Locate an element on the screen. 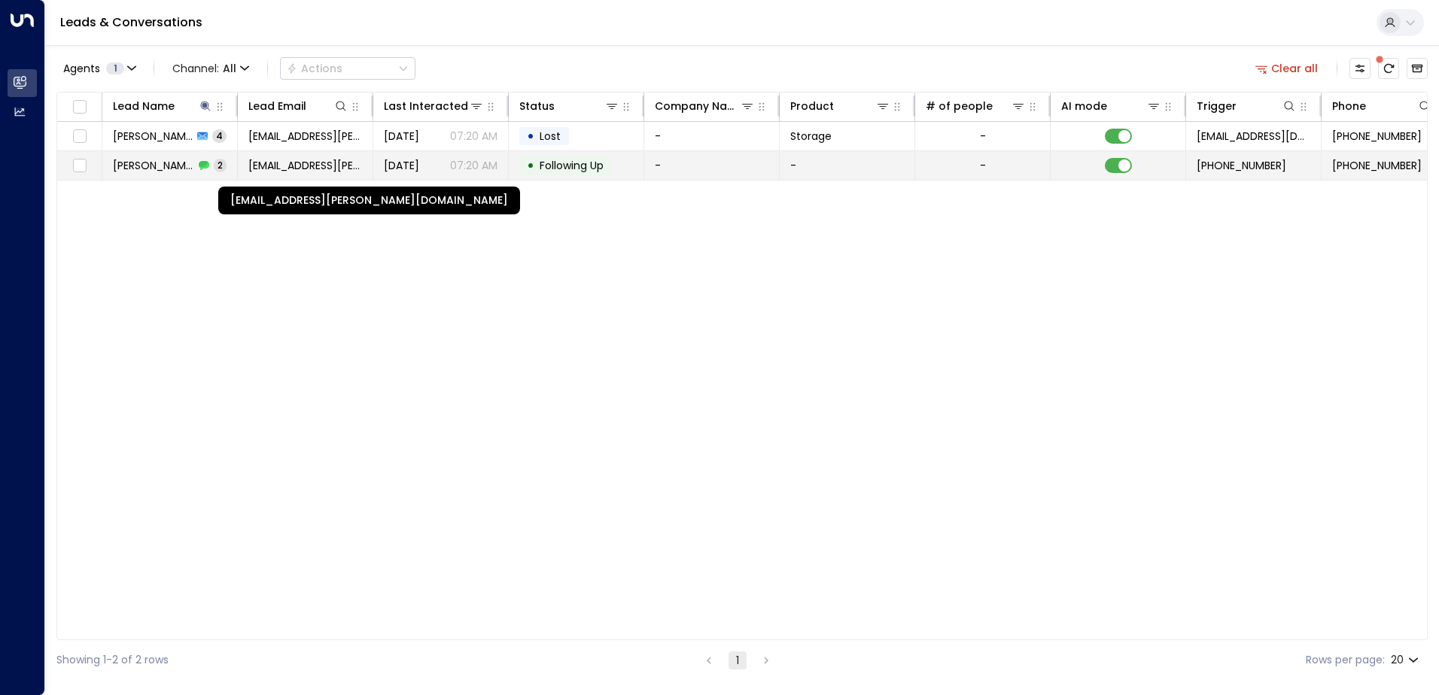 The image size is (1439, 695). div: Actions is located at coordinates (315, 68).